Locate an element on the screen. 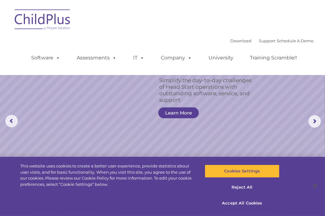 This screenshot has width=325, height=216. rs-layer: Simplify the day-to-day challenges of Head Start operations with outstanding software, service, a... is located at coordinates (206, 90).